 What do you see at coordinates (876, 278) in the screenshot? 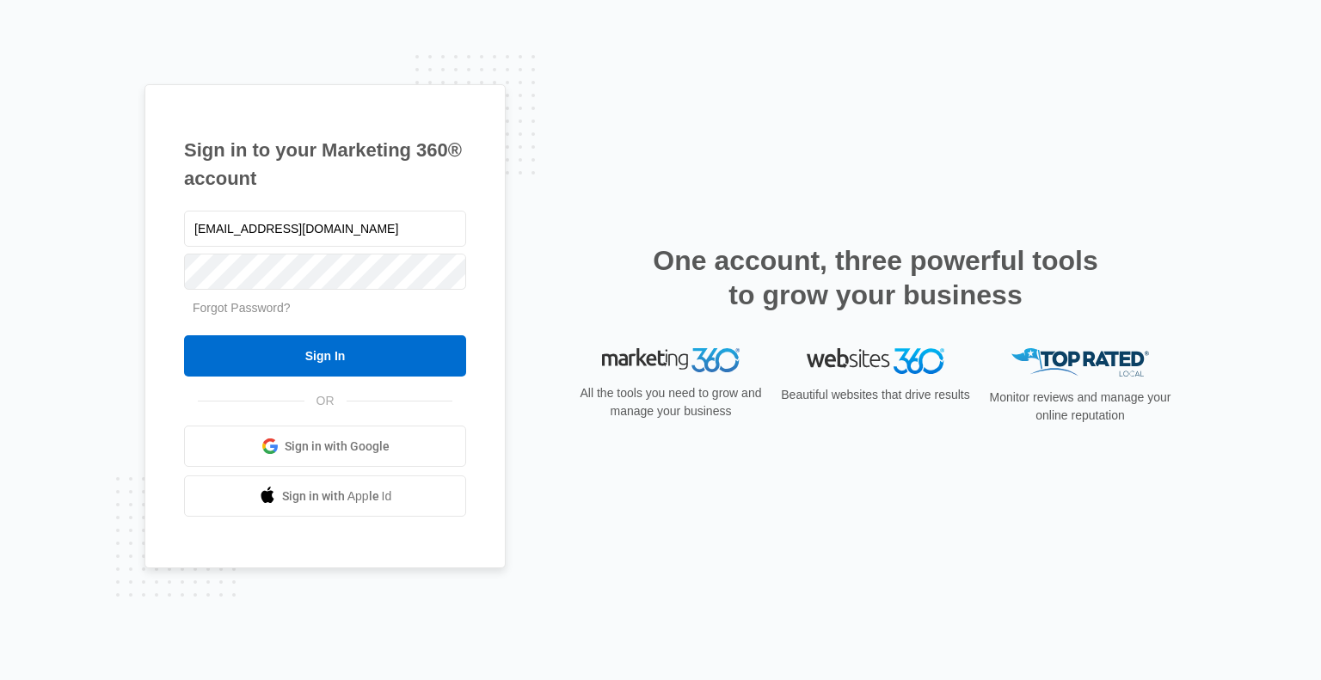
I see `h2: One account, three powerful tools to grow your business` at bounding box center [876, 278].